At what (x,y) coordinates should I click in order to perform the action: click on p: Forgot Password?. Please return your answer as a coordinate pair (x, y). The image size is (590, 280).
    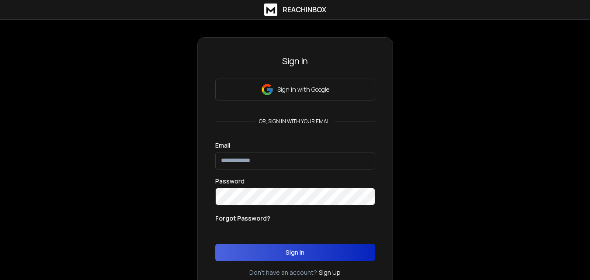
    Looking at the image, I should click on (243, 218).